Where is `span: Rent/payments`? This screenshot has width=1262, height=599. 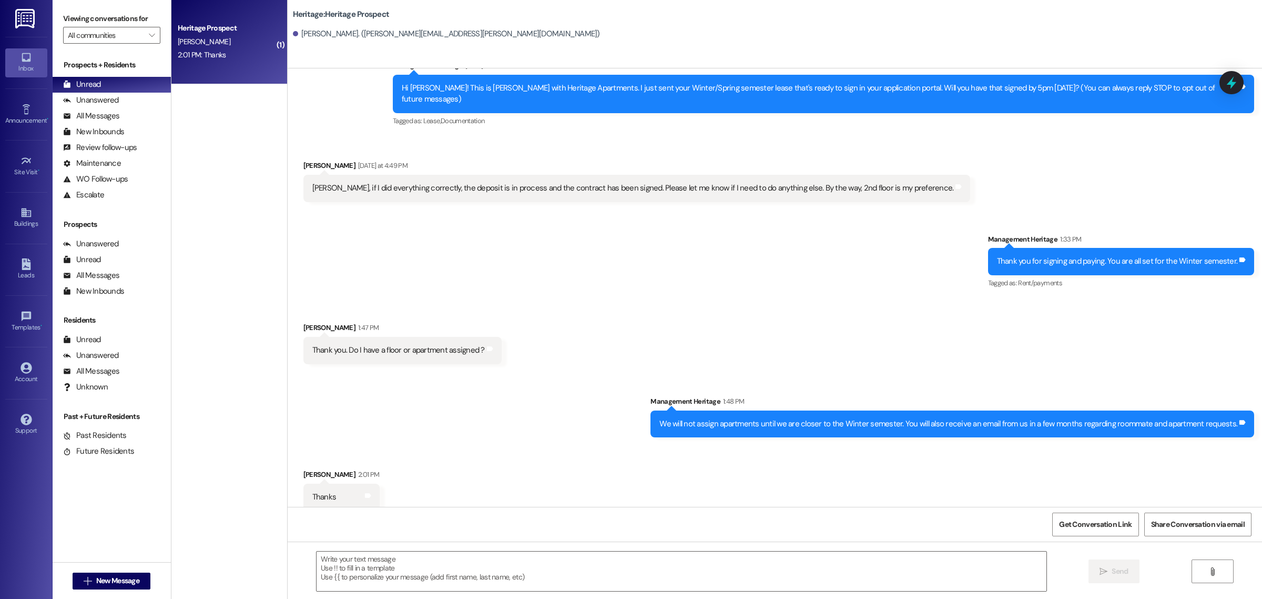 span: Rent/payments is located at coordinates (1040, 282).